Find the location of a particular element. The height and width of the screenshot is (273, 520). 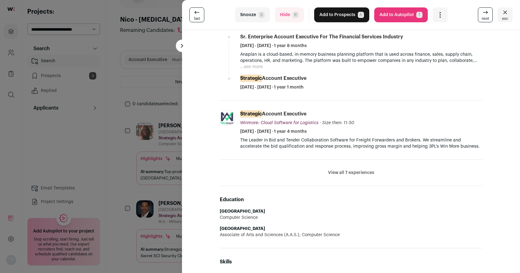

p: The Leader in Bid and Tender Collaboration Software for Freight Forwarders and Brokers. We stream... is located at coordinates (361, 143).